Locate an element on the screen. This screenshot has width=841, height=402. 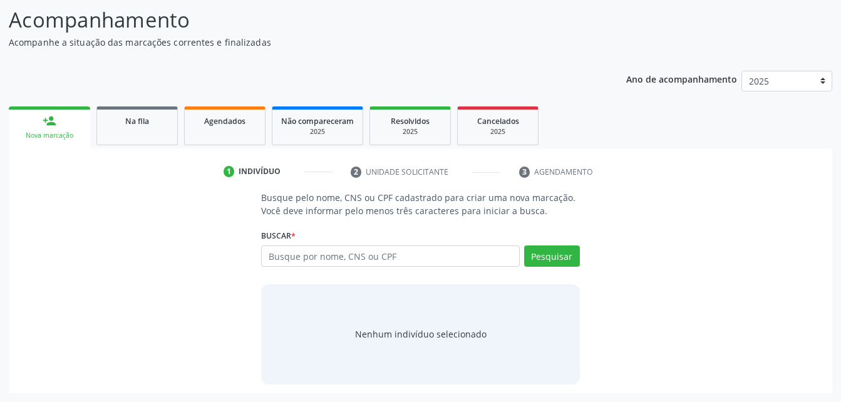
span: Na fila is located at coordinates (137, 121).